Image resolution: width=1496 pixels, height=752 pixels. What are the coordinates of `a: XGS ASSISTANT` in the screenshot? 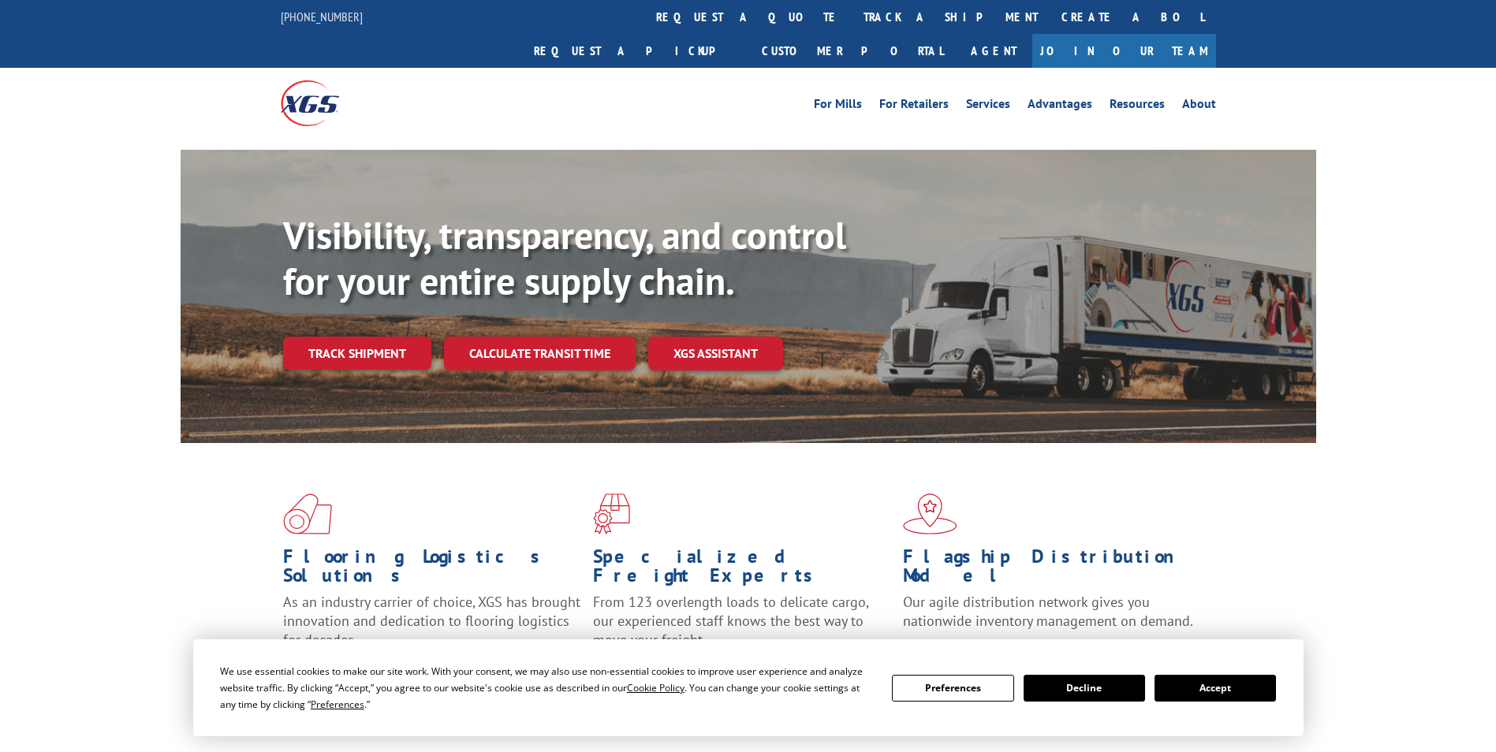 It's located at (715, 353).